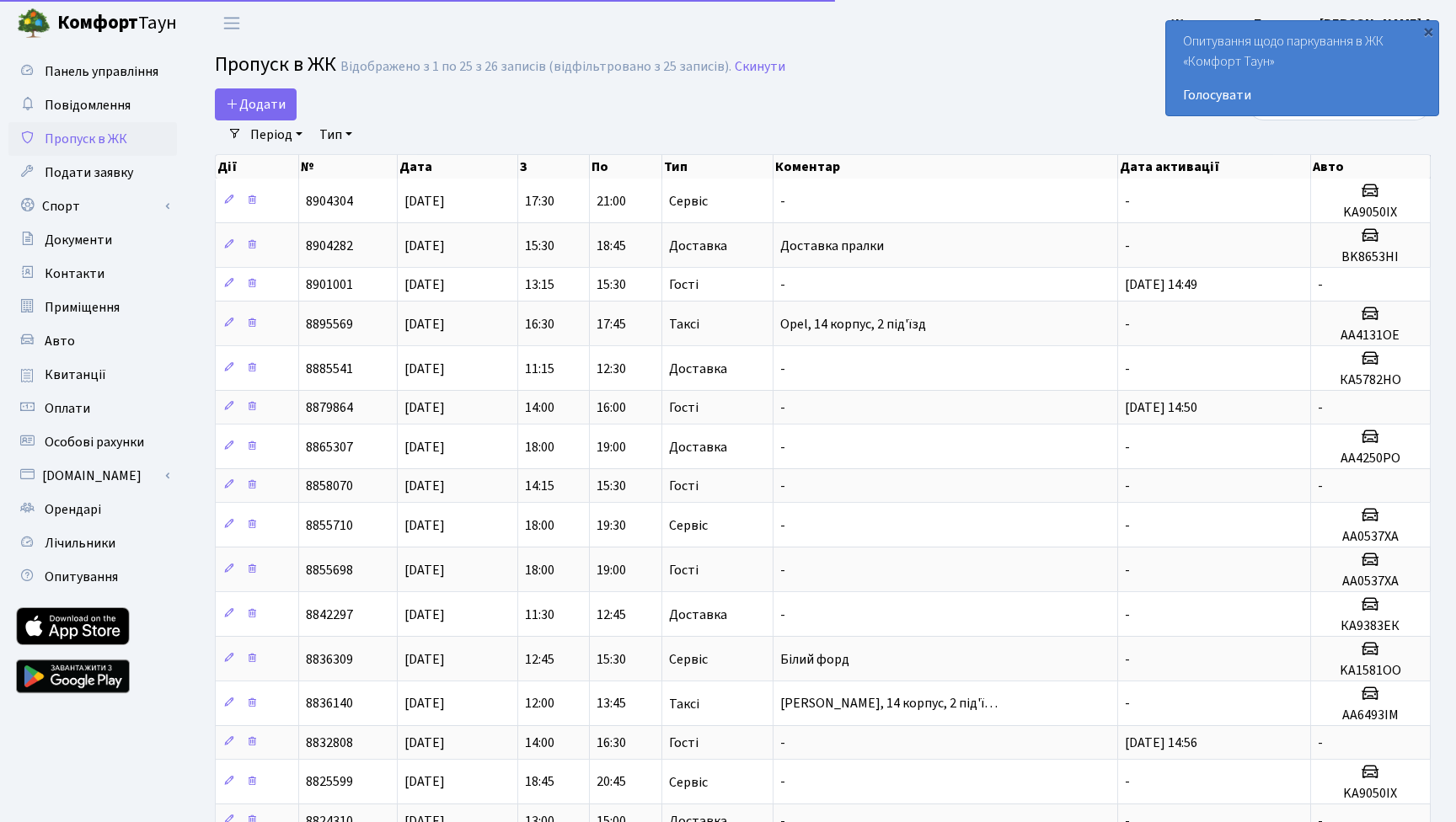 The image size is (1456, 822). I want to click on a: Опитування, so click(93, 577).